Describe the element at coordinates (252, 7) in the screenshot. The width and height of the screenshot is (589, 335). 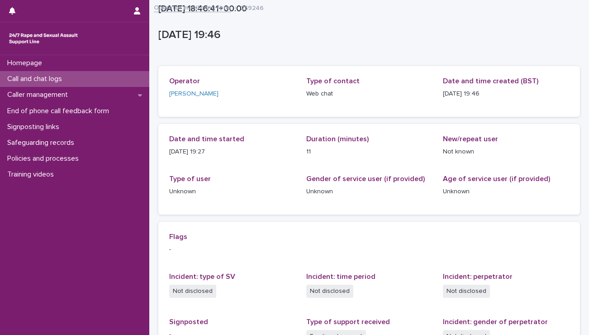
I see `p: 259246` at that location.